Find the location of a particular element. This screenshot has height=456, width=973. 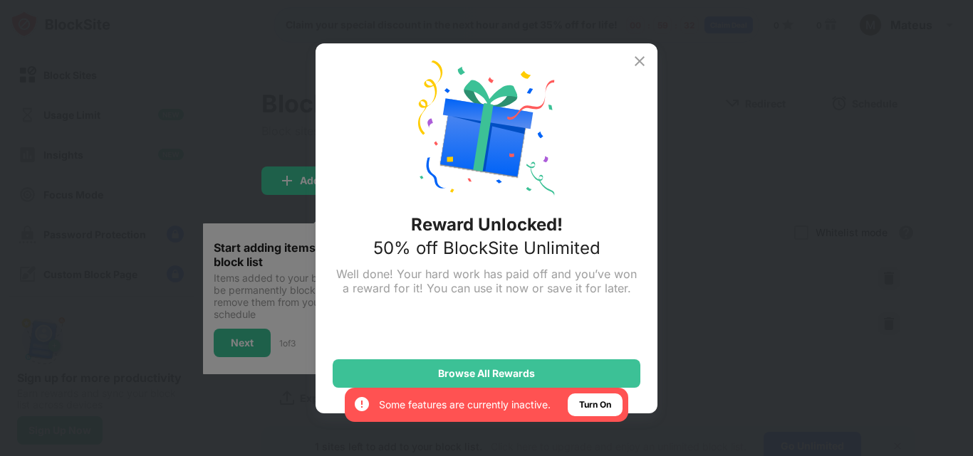

img: error-circle-white.svg is located at coordinates (362, 404).